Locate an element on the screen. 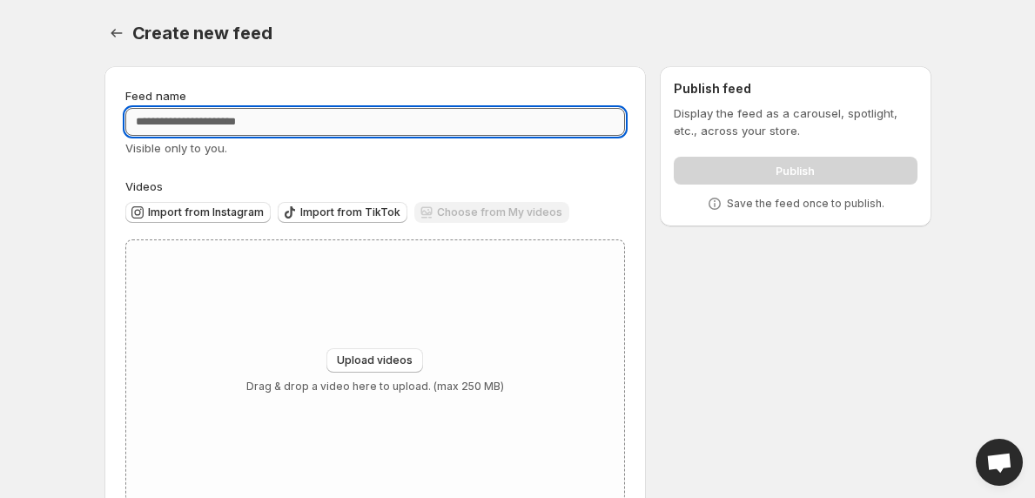 Image resolution: width=1035 pixels, height=498 pixels. span: Videos is located at coordinates (144, 186).